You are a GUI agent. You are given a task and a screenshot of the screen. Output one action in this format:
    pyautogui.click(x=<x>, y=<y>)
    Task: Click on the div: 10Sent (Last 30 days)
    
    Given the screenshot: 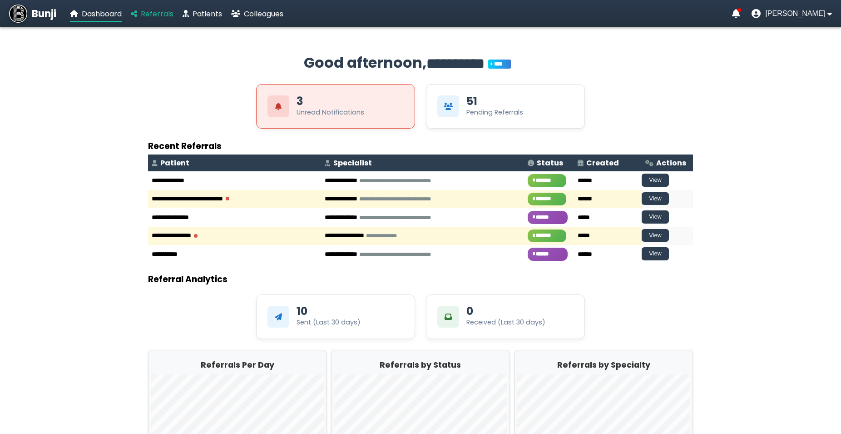 What is the action you would take?
    pyautogui.click(x=336, y=317)
    